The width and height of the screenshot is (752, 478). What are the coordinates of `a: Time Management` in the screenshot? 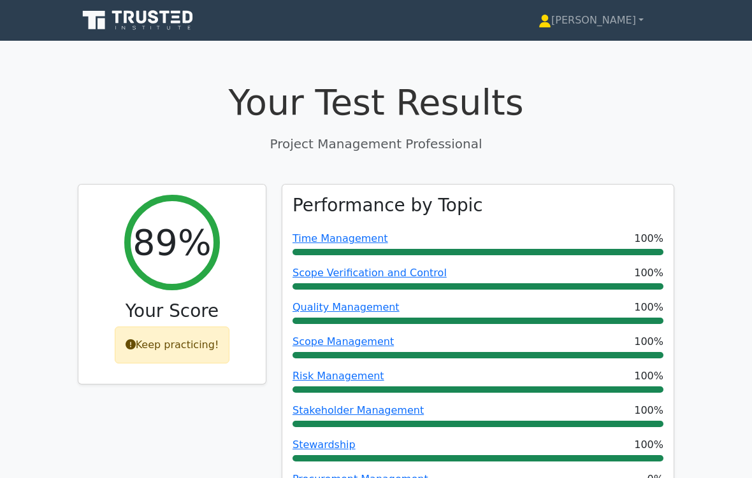 It's located at (340, 238).